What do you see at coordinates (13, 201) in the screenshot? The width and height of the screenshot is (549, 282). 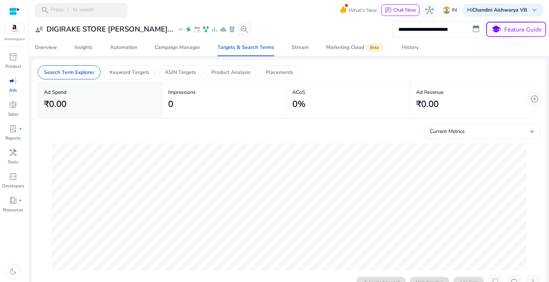 I see `span: book_4` at bounding box center [13, 201].